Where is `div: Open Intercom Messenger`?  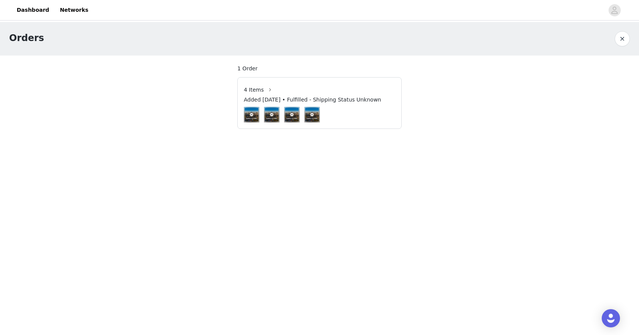
div: Open Intercom Messenger is located at coordinates (611, 318).